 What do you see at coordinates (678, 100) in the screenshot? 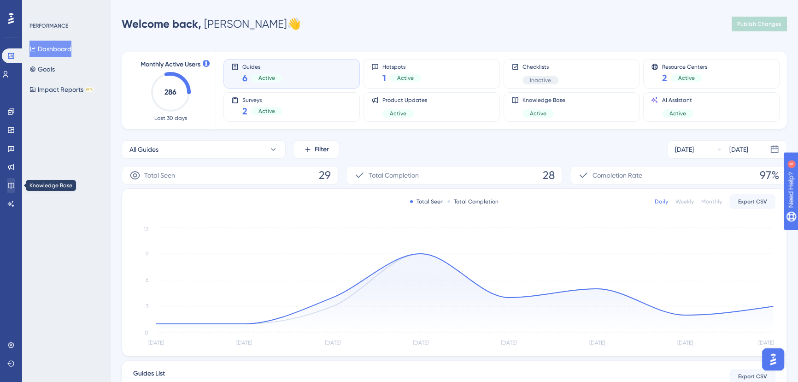
I see `span: AI Assistant` at bounding box center [678, 100].